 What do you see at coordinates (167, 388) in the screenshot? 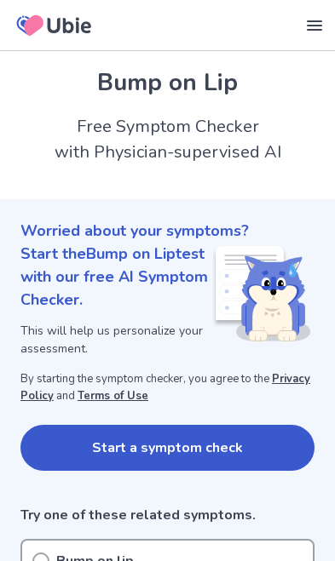
I see `p: By starting the symptom checker, you agree to the and` at bounding box center [167, 388].